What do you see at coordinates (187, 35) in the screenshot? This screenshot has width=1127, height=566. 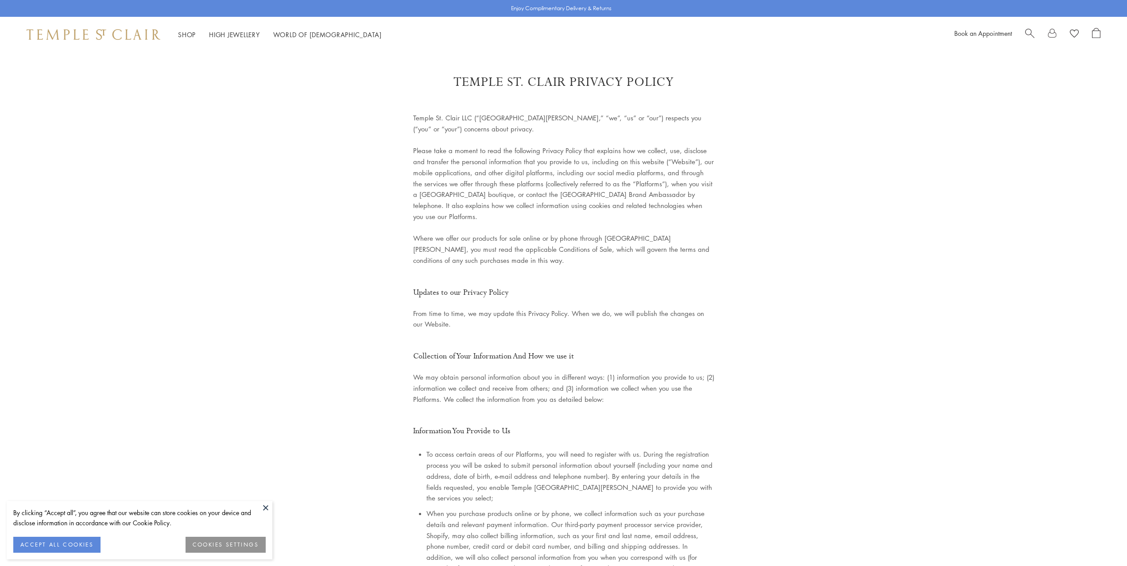 I see `a: ShopShop` at bounding box center [187, 35].